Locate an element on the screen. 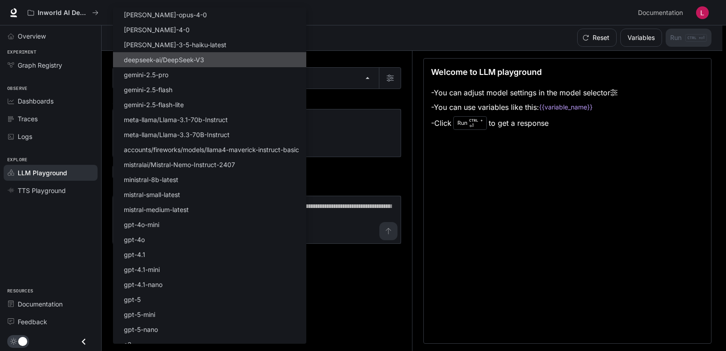 The image size is (726, 351). p: accounts/fireworks/models/llama4-maverick-instruct-basic is located at coordinates (211, 149).